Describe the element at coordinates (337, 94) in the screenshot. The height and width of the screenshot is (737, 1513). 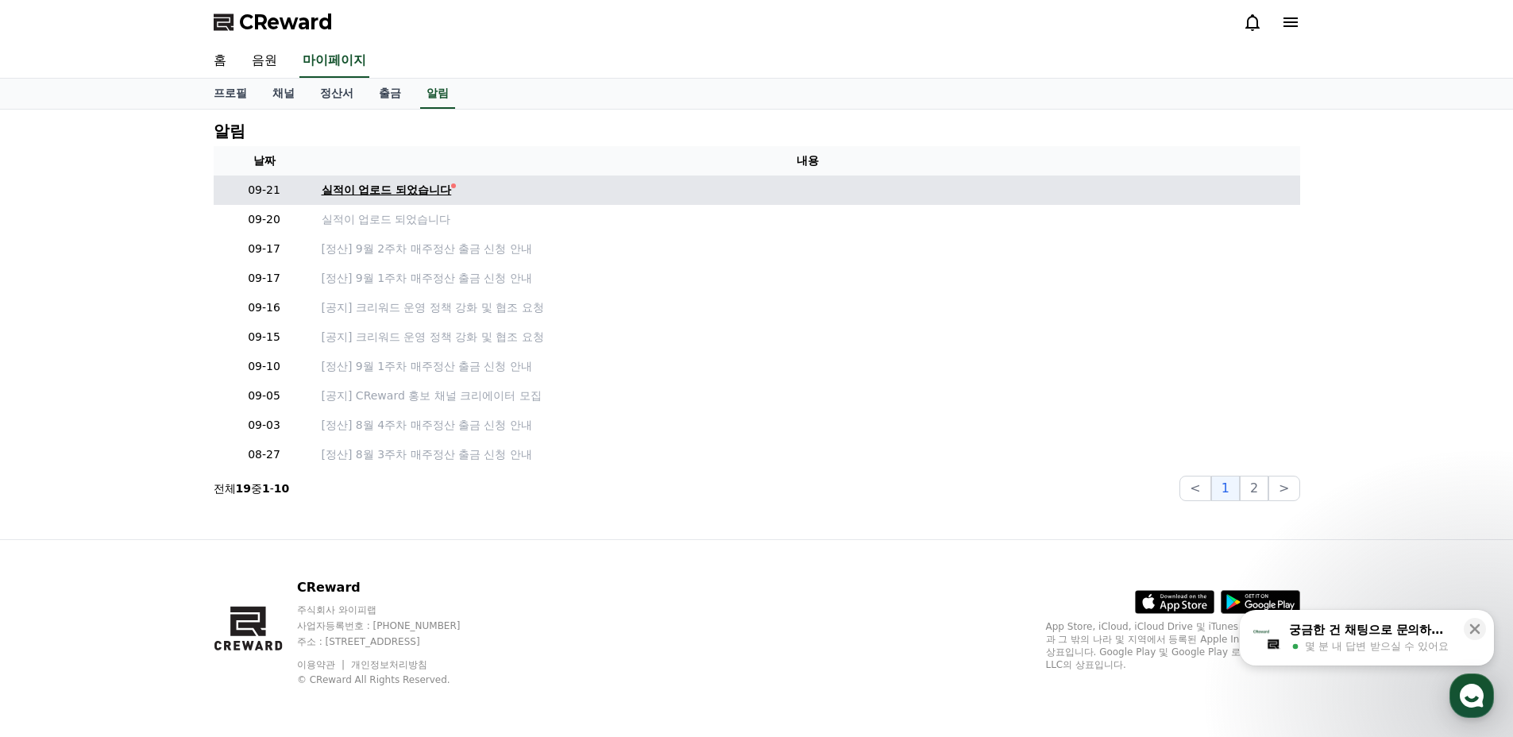
I see `a: 정산서` at that location.